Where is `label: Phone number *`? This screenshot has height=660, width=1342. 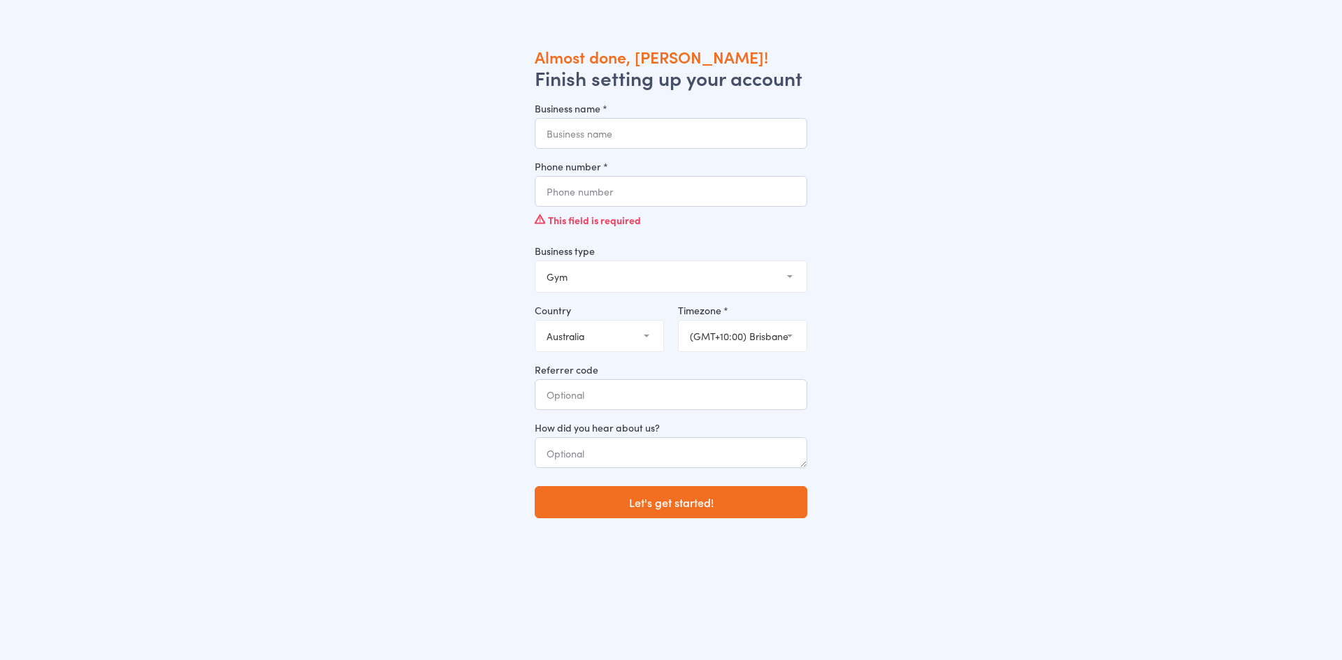
label: Phone number * is located at coordinates (671, 166).